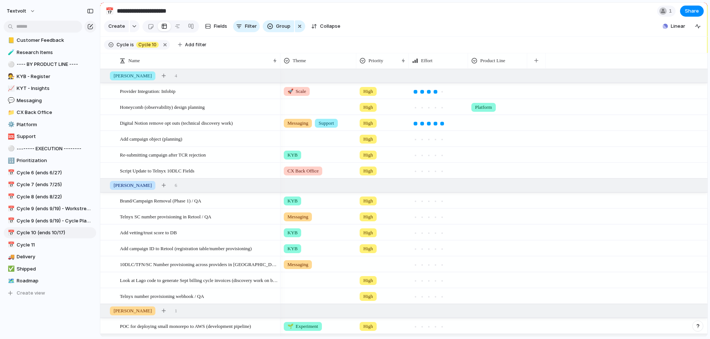  Describe the element at coordinates (50, 173) in the screenshot. I see `div: 📅Cycle 6 (ends 6/27)` at that location.